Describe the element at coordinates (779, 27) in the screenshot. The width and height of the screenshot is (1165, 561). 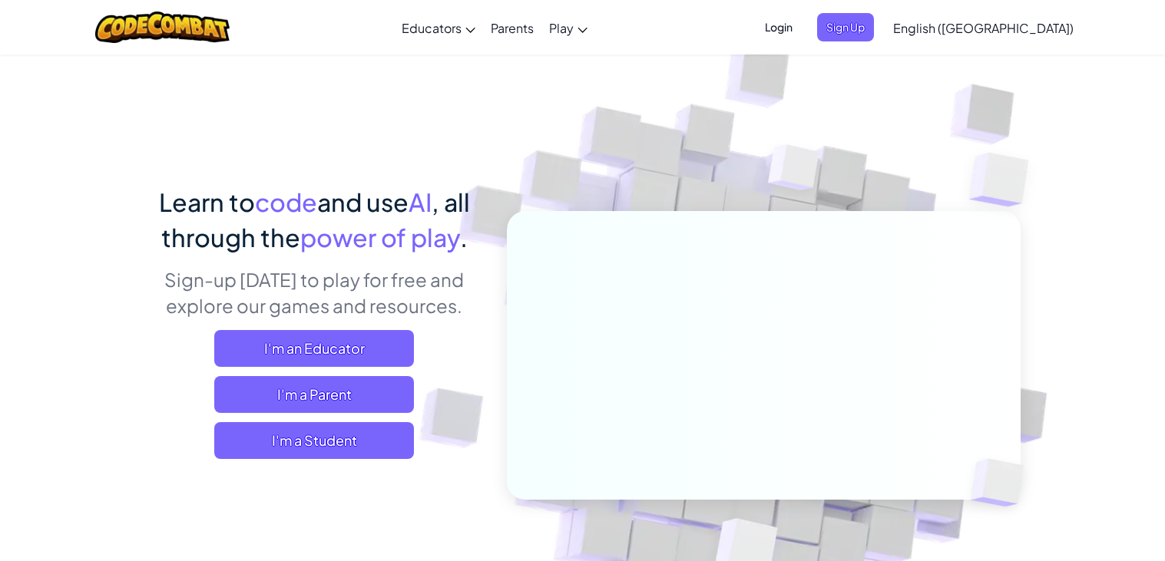
I see `button: Login` at that location.